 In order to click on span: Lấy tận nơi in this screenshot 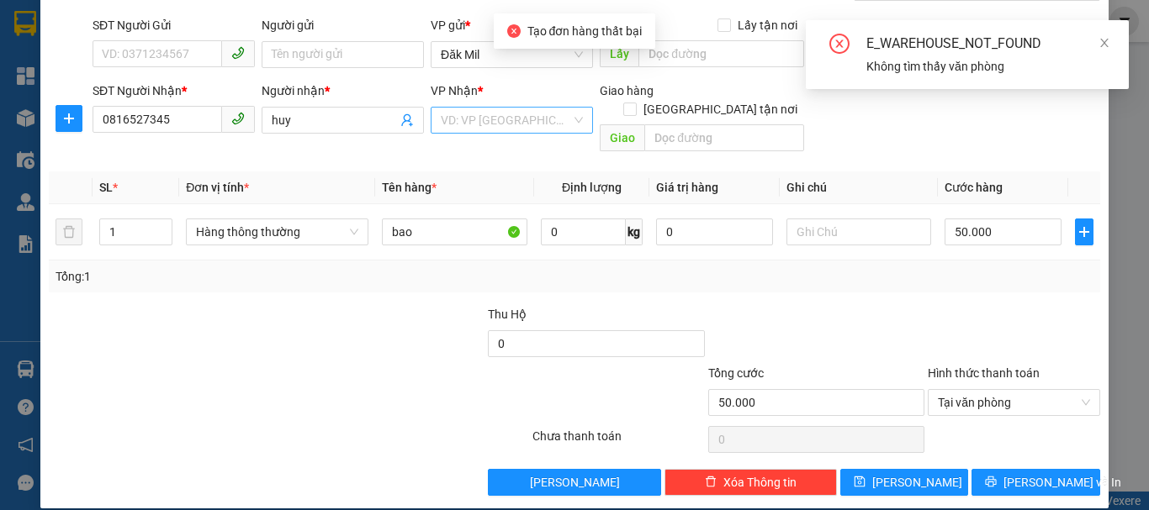, I will do `click(767, 25)`.